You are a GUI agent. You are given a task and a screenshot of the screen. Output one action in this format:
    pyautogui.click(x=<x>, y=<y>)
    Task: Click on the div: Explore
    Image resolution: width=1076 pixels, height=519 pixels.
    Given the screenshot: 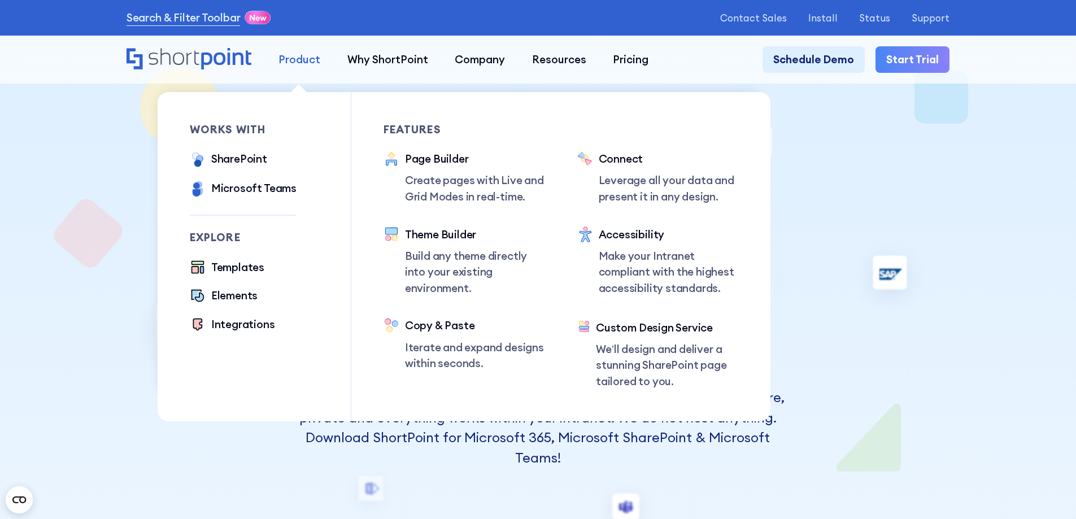 What is the action you would take?
    pyautogui.click(x=243, y=237)
    